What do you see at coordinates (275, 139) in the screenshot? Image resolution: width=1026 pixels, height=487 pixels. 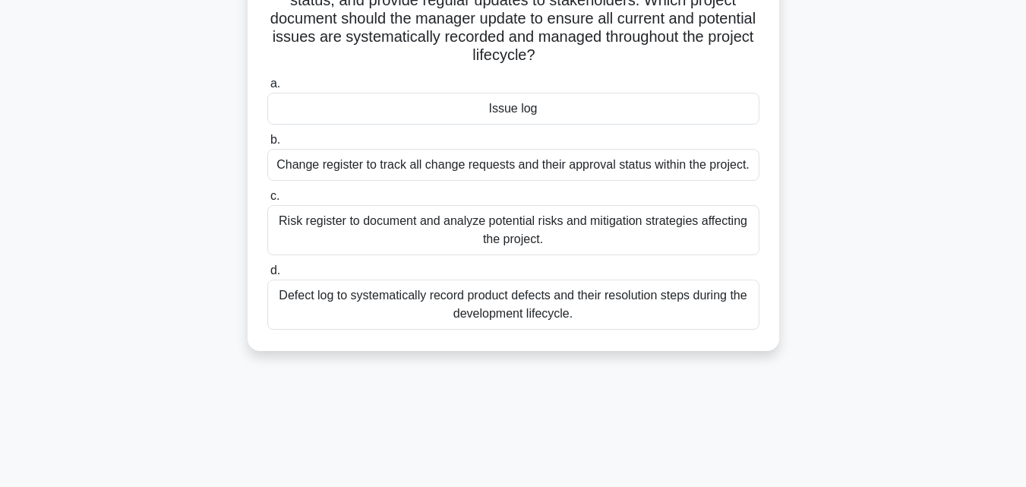 I see `span: b.` at bounding box center [275, 139].